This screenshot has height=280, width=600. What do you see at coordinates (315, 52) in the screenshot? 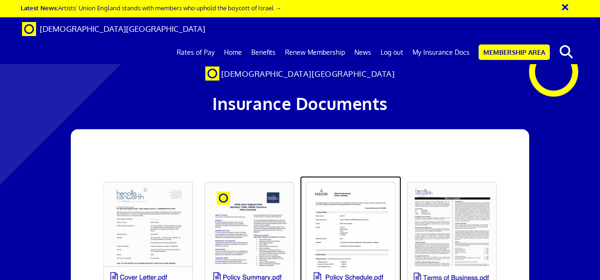
I see `a: Renew Membership` at bounding box center [315, 52].